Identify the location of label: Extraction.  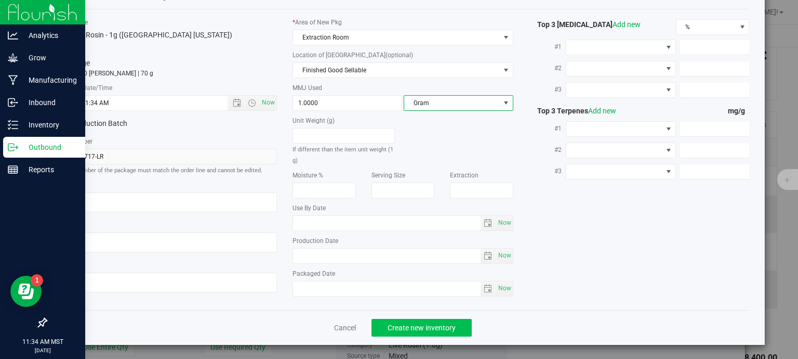
(482, 175).